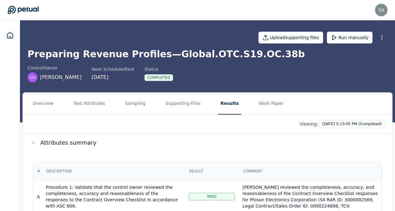 The width and height of the screenshot is (395, 211). I want to click on button: Uploadsupporting files, so click(291, 37).